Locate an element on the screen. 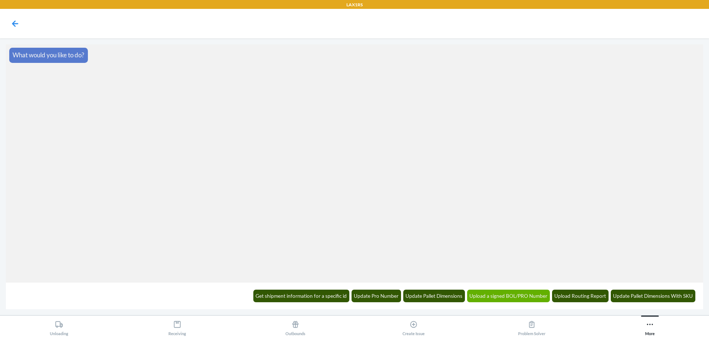 Image resolution: width=709 pixels, height=337 pixels. button: Upload Routing Report is located at coordinates (581, 296).